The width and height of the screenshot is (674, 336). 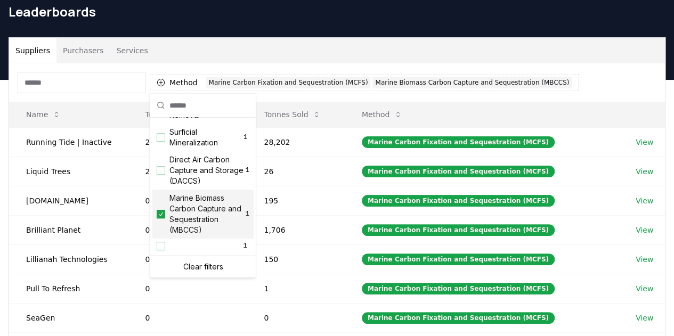 I want to click on button: Services, so click(x=132, y=51).